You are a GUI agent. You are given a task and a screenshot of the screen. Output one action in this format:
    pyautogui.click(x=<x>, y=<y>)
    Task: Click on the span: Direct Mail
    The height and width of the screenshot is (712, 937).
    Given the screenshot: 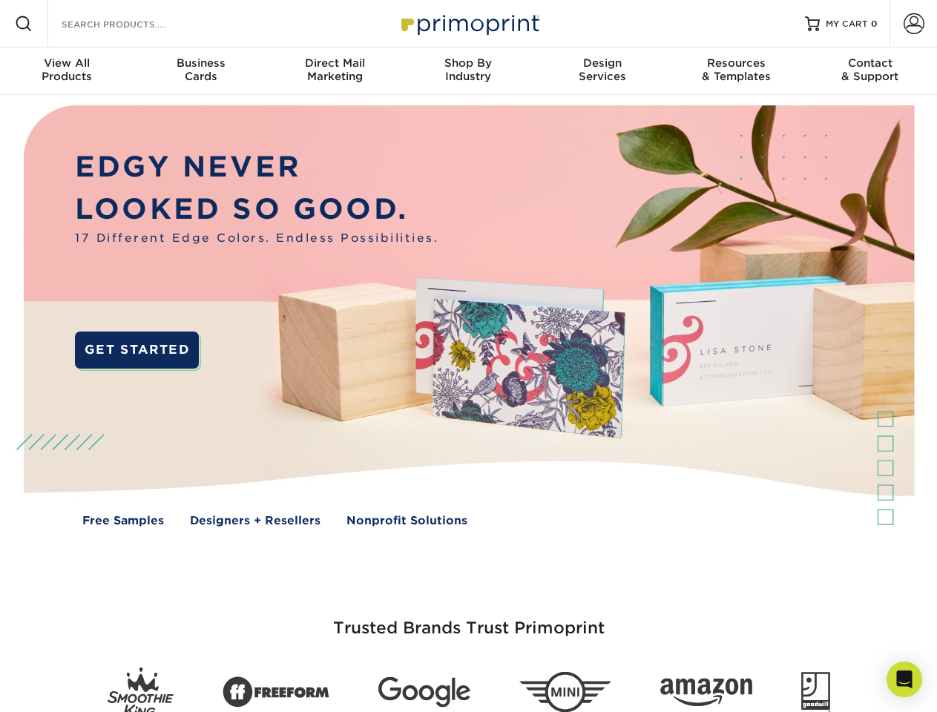 What is the action you would take?
    pyautogui.click(x=334, y=63)
    